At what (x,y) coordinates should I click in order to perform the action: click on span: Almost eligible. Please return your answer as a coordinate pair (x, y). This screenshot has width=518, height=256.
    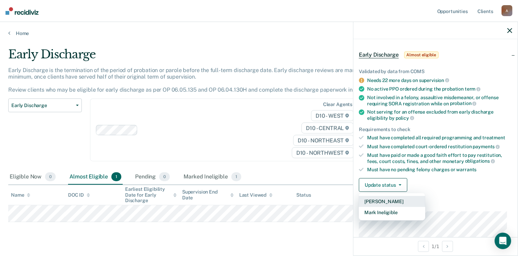
    Looking at the image, I should click on (421, 55).